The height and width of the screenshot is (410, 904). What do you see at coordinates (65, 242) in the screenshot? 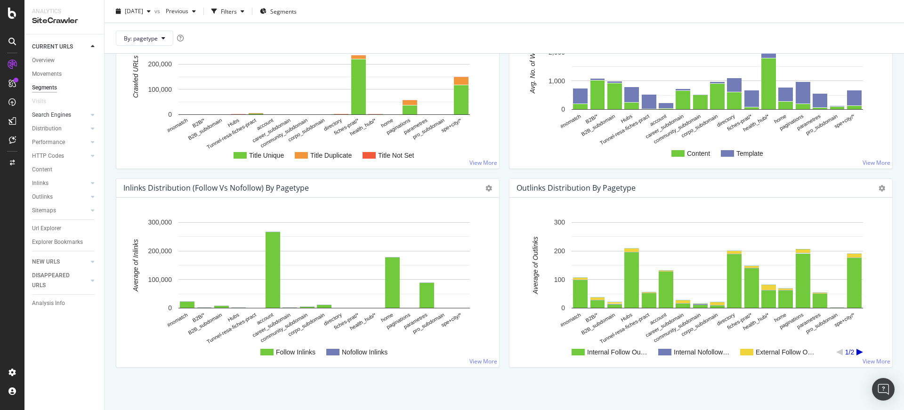
I see `a: Explorer Bookmarks` at bounding box center [65, 242].